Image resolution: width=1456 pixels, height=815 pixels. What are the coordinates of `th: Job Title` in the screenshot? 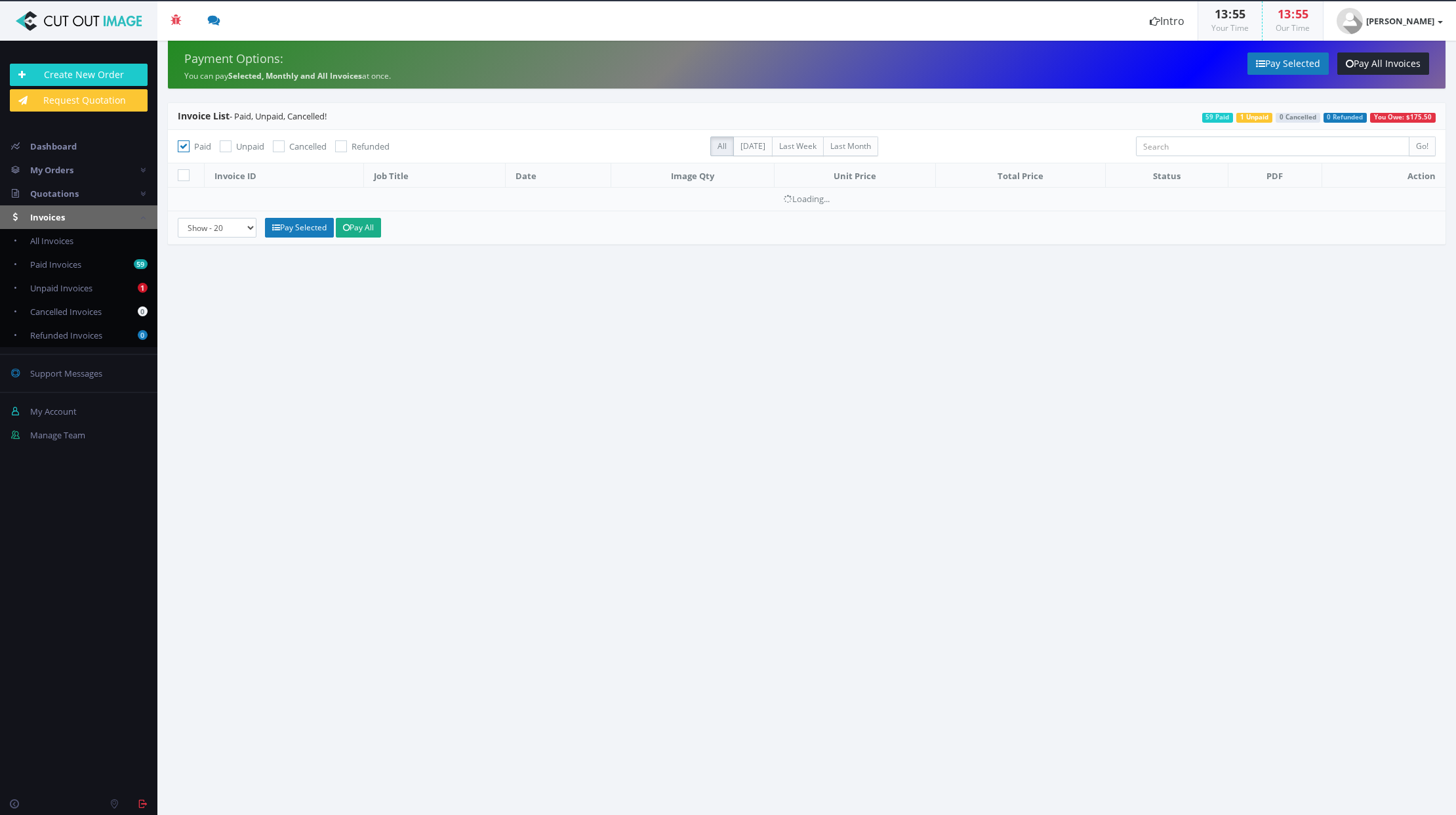 It's located at (434, 175).